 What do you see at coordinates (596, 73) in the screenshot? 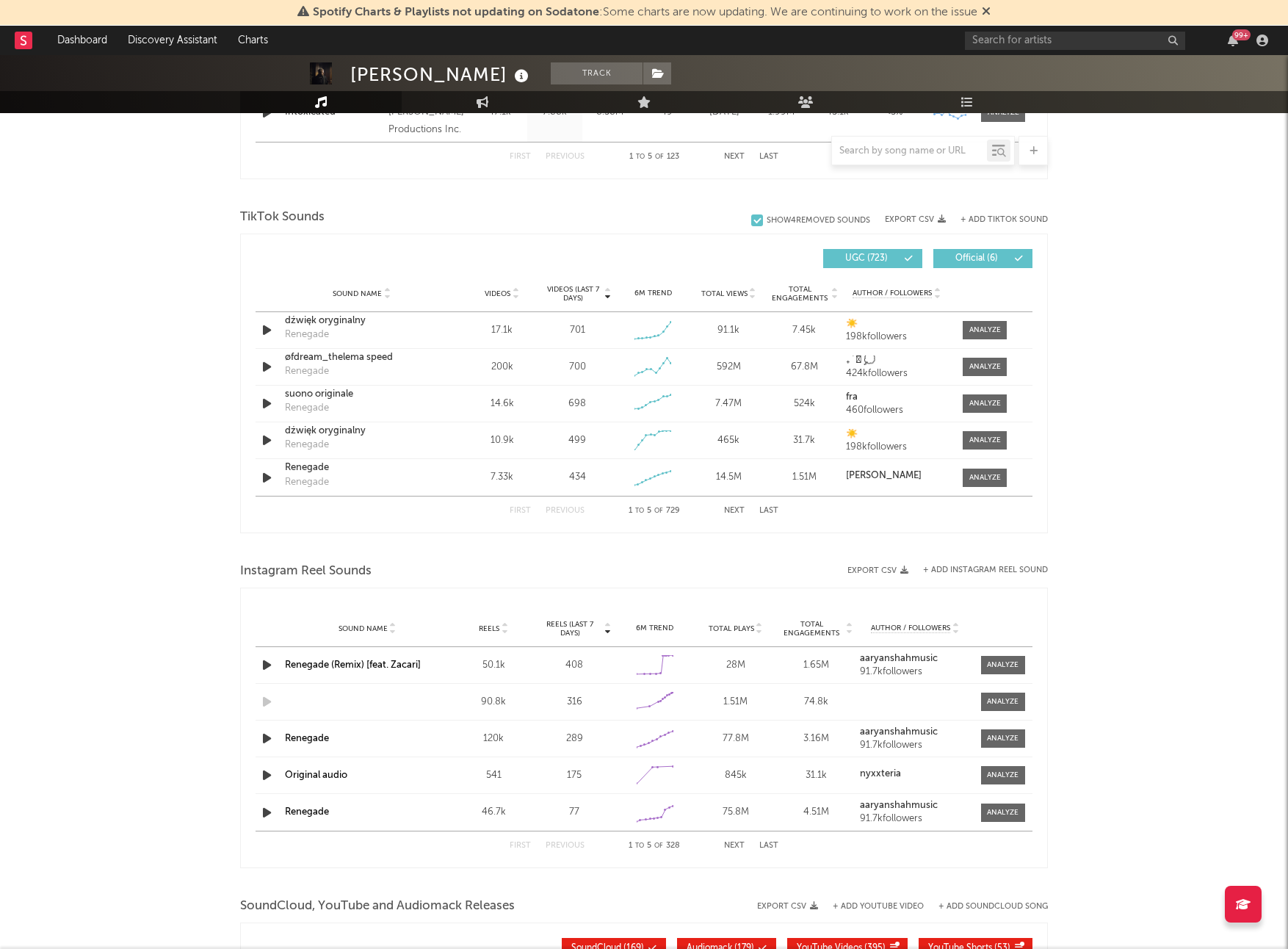
I see `button: Track` at bounding box center [596, 73].